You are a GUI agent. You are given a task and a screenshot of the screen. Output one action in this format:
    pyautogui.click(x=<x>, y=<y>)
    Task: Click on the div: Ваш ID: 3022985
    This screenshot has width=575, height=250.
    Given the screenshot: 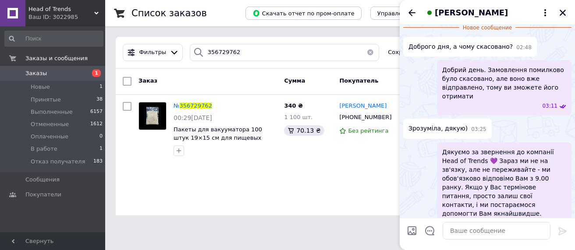 What is the action you would take?
    pyautogui.click(x=67, y=17)
    